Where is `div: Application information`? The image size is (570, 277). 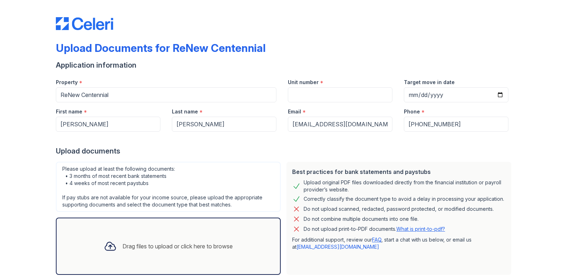 div: Application information is located at coordinates (285, 65).